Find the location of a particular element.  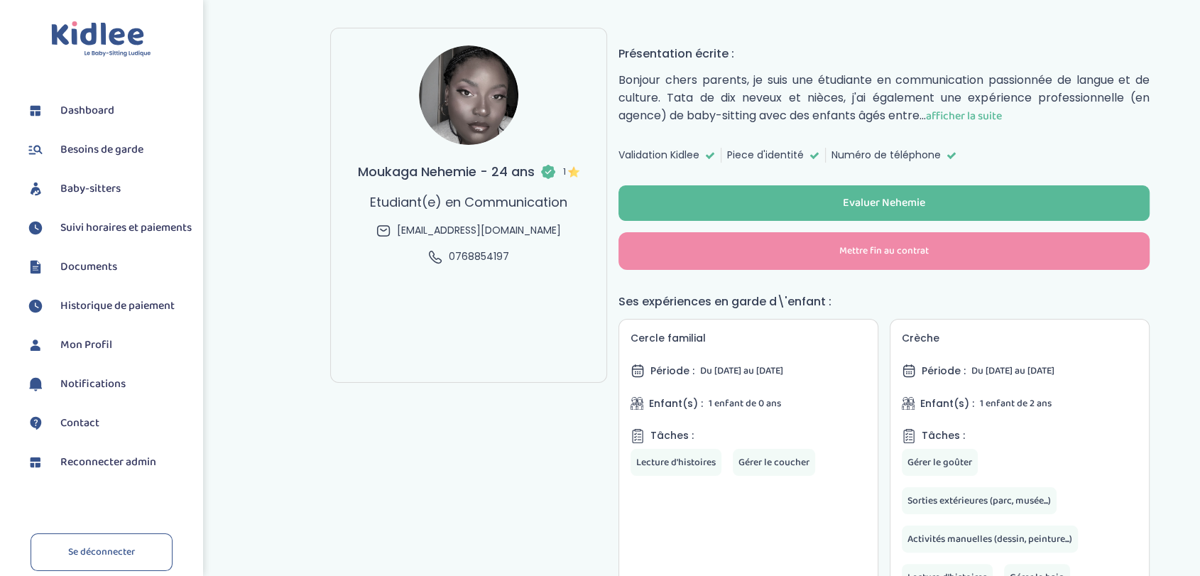

a: Suivi horaires et paiements is located at coordinates (108, 228).